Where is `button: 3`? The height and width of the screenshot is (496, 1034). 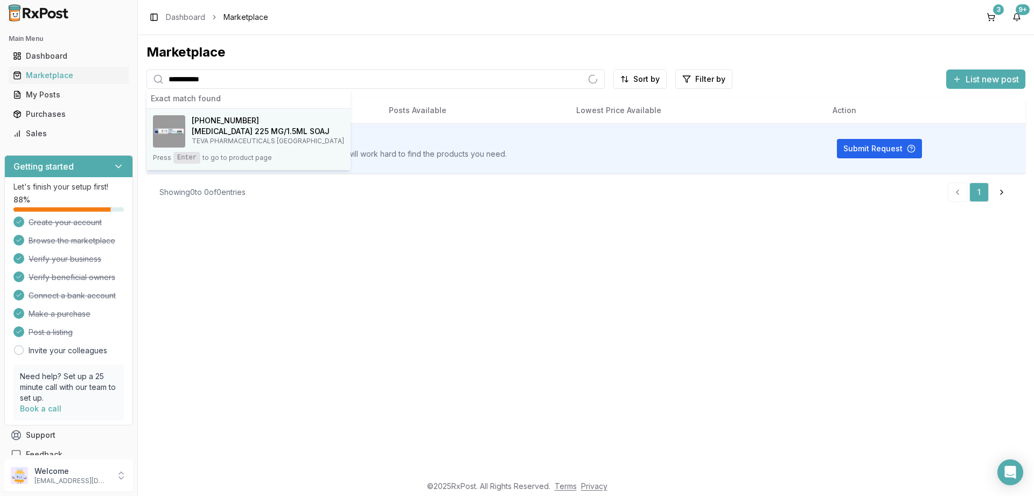
button: 3 is located at coordinates (991, 17).